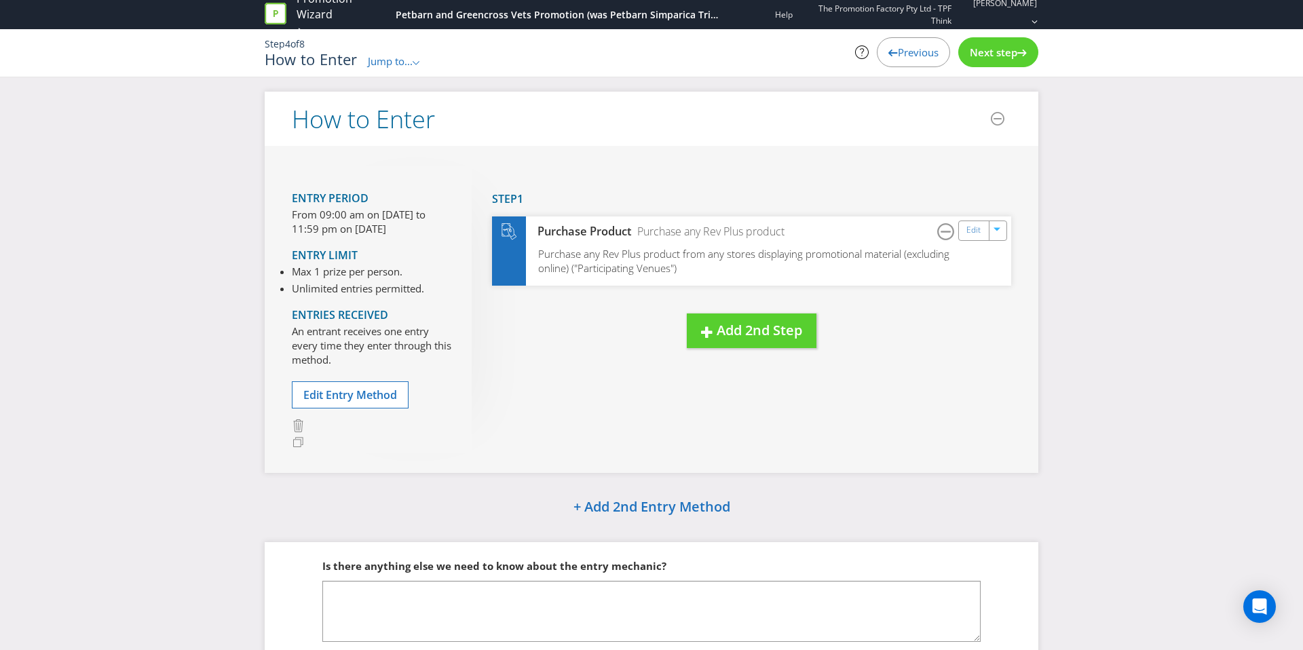 The height and width of the screenshot is (650, 1303). What do you see at coordinates (559, 15) in the screenshot?
I see `div: Petbarn and Greencross Vets Promotion (was Petbarn Simparica Trio Promo)` at bounding box center [559, 15].